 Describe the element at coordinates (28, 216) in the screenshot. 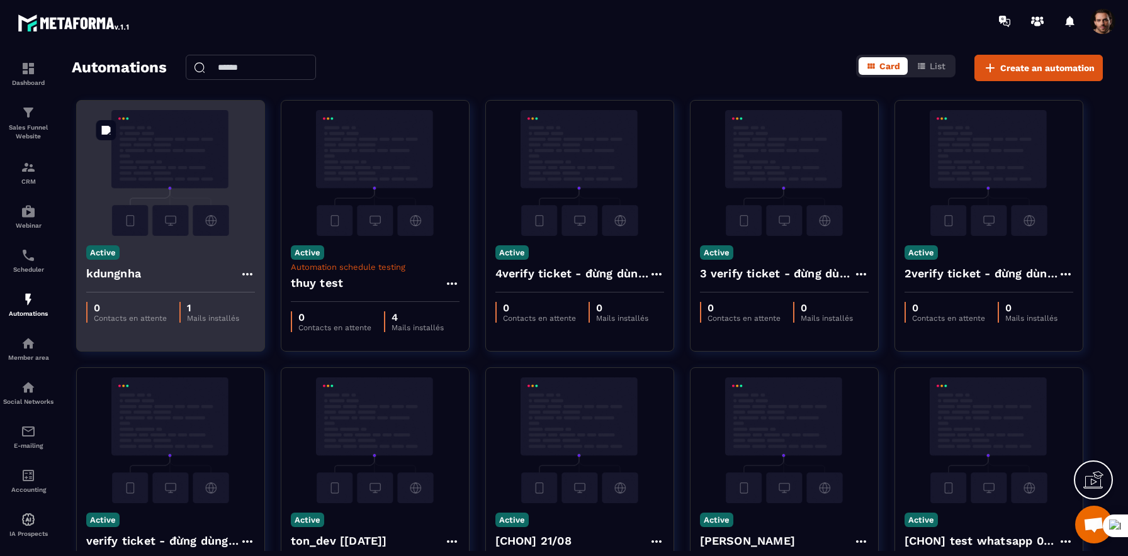

I see `a: automationsautomationsWebinar` at that location.